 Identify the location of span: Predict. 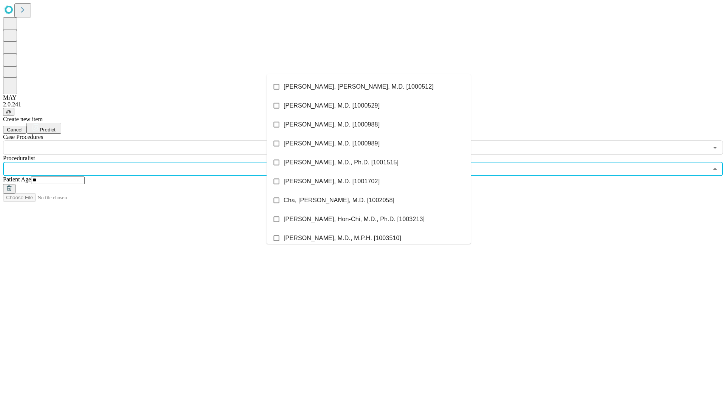
(47, 129).